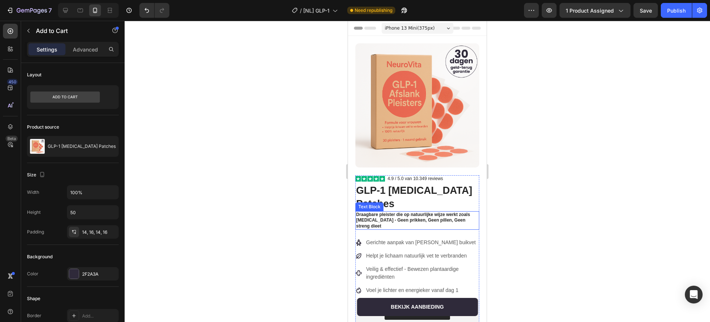 The image size is (710, 322). I want to click on div: Text Block, so click(21, 186).